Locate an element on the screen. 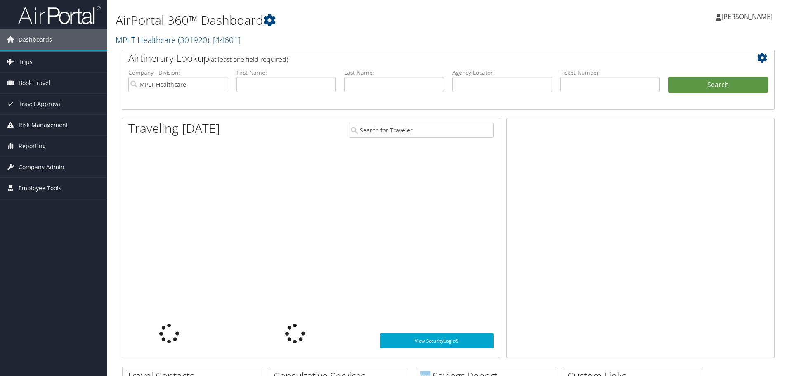 The width and height of the screenshot is (789, 376). a: MPLT Healthcare is located at coordinates (178, 40).